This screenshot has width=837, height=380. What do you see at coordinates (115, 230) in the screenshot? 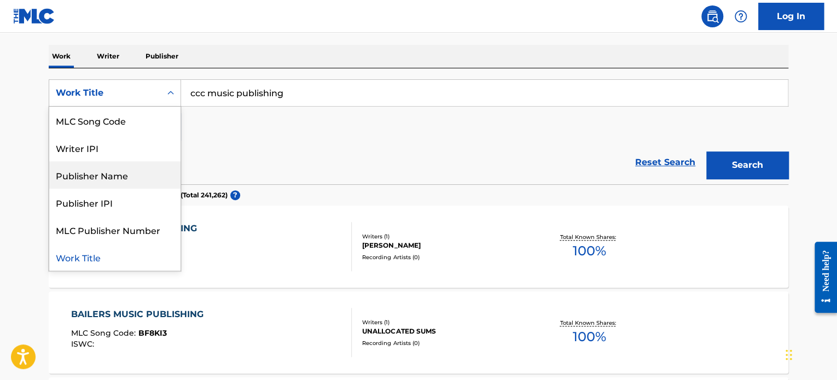
I see `div: MLC Publisher Number` at bounding box center [115, 230].